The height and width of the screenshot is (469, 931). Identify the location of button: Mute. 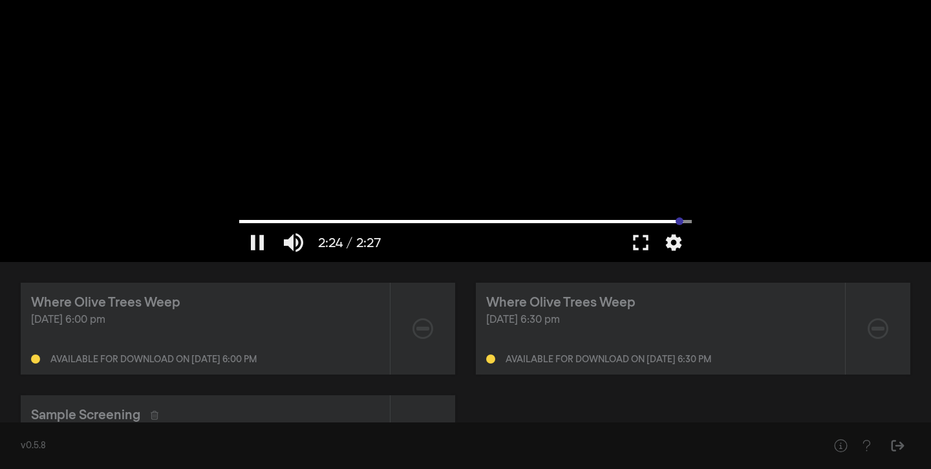
(293, 242).